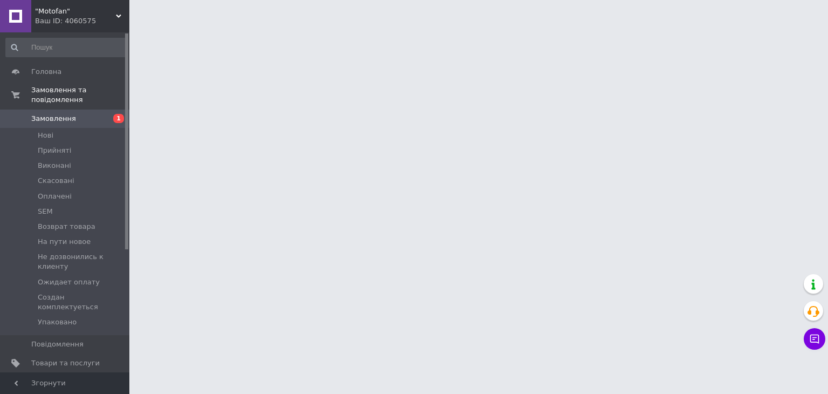  Describe the element at coordinates (54, 165) in the screenshot. I see `span: Виконані` at that location.